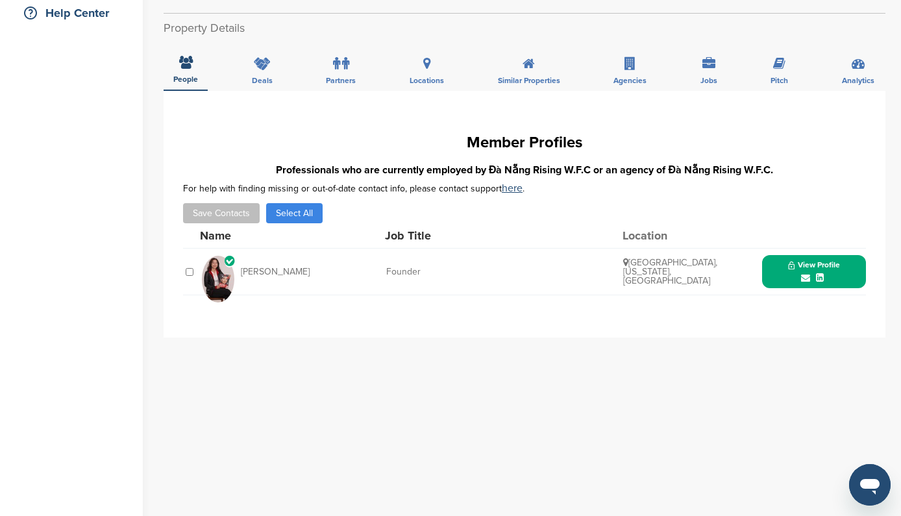  What do you see at coordinates (341, 81) in the screenshot?
I see `span: Partners` at bounding box center [341, 81].